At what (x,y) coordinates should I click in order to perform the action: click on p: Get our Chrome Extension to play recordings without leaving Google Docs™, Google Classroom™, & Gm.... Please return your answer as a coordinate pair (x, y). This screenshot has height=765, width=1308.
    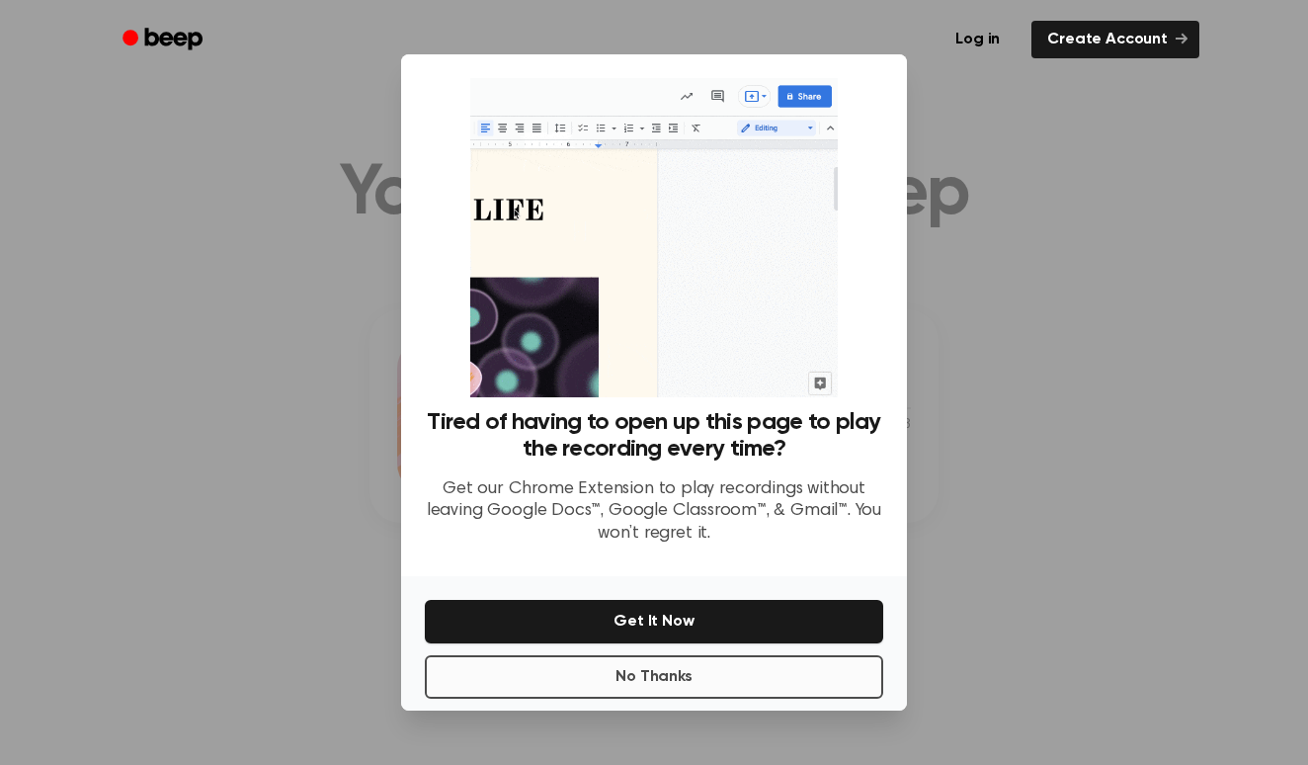
    Looking at the image, I should click on (654, 512).